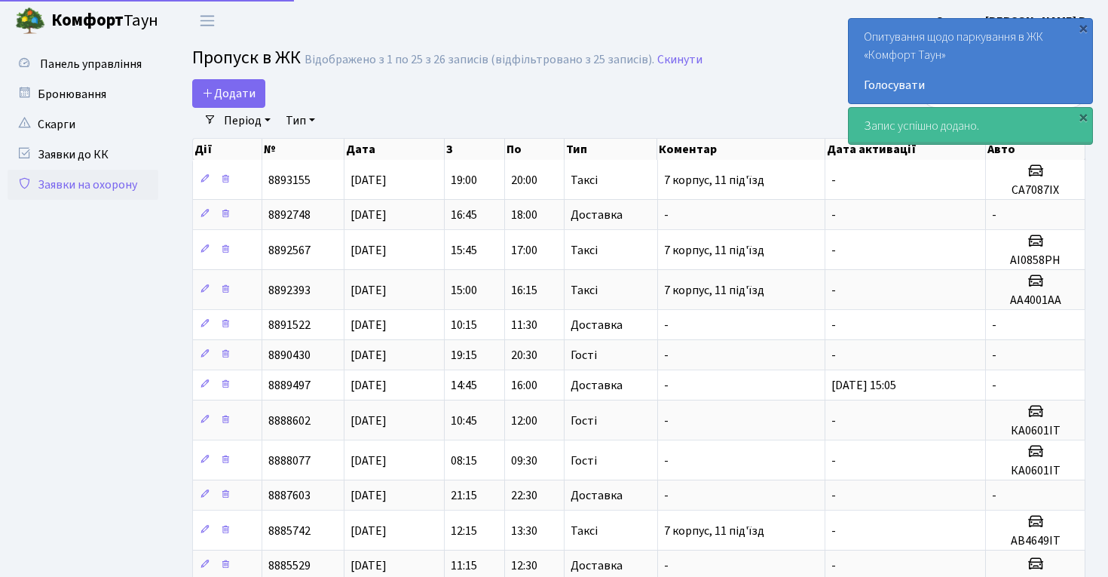 The width and height of the screenshot is (1108, 577). Describe the element at coordinates (289, 290) in the screenshot. I see `span: 8892393` at that location.